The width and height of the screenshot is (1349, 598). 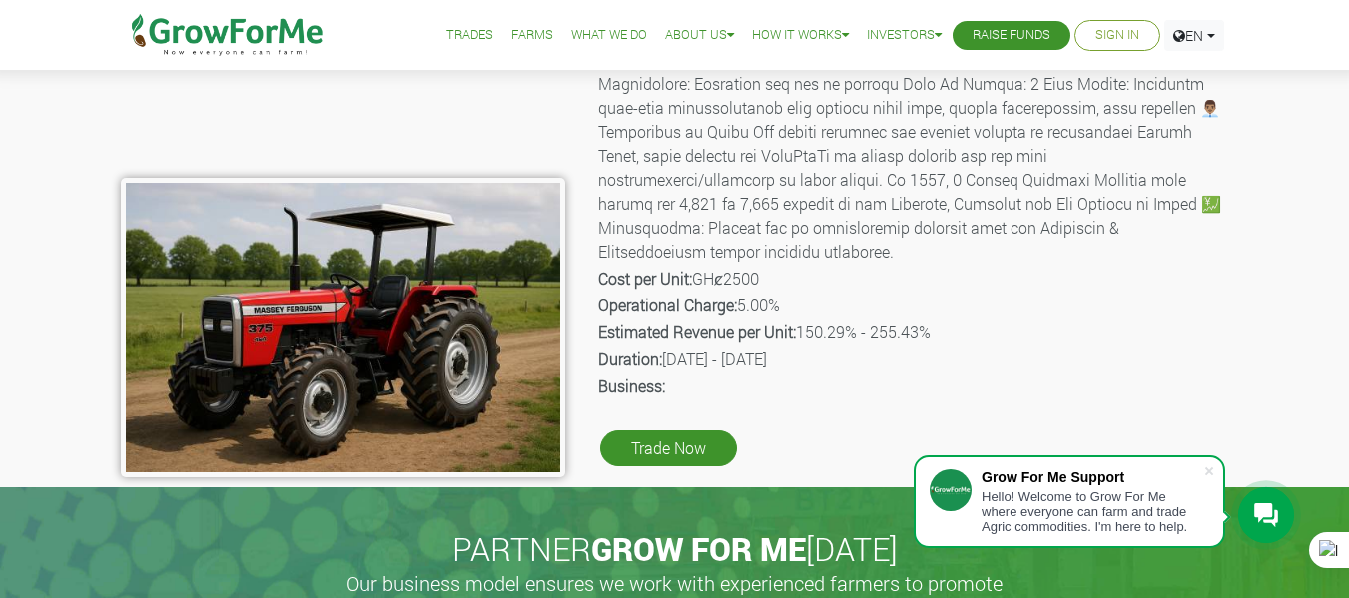 I want to click on a: How it Works, so click(x=800, y=35).